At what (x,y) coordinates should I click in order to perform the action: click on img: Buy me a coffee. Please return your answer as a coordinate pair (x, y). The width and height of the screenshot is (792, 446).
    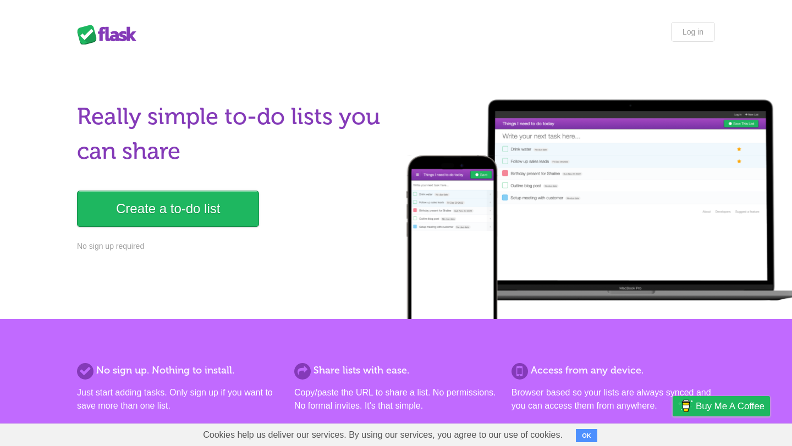
    Looking at the image, I should click on (685, 406).